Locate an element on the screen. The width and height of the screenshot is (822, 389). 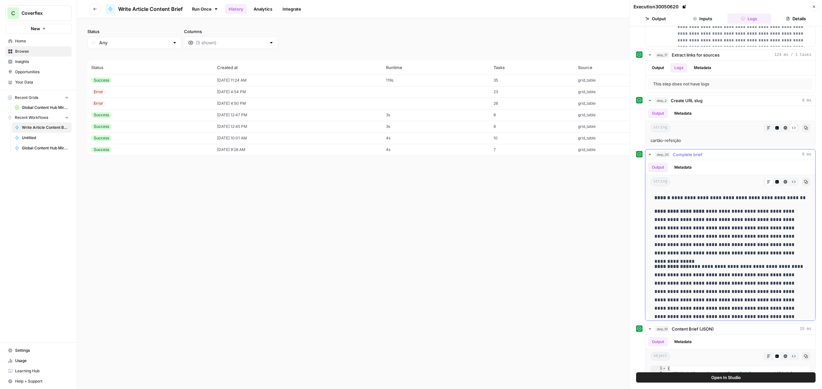
div: cartão-refeição is located at coordinates (730, 140).